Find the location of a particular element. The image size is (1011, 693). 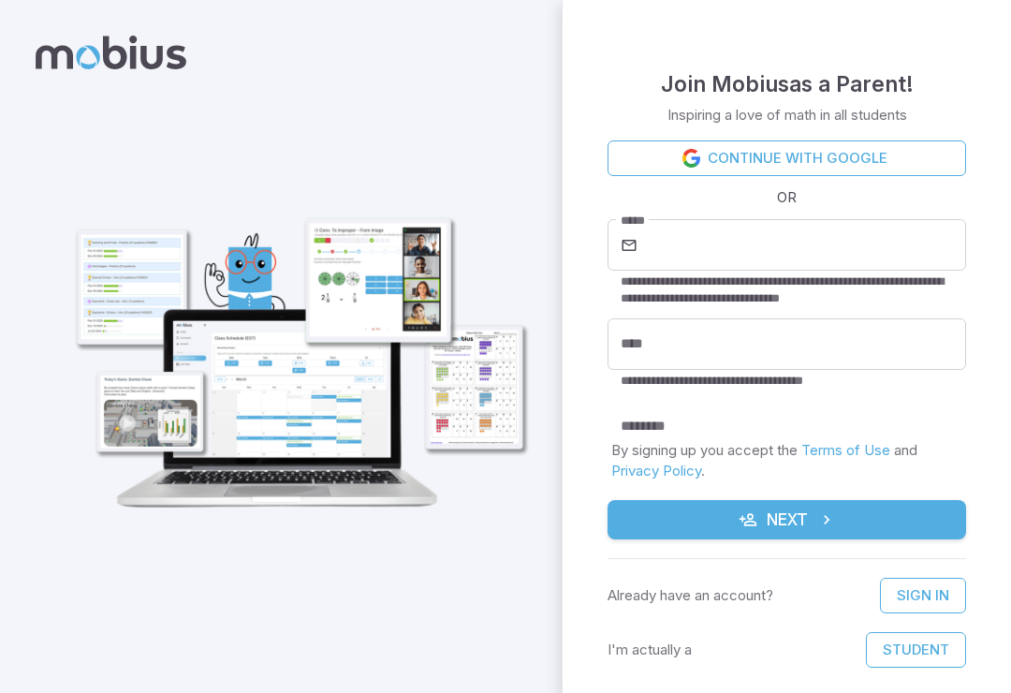

a: Terms of Use is located at coordinates (846, 450).